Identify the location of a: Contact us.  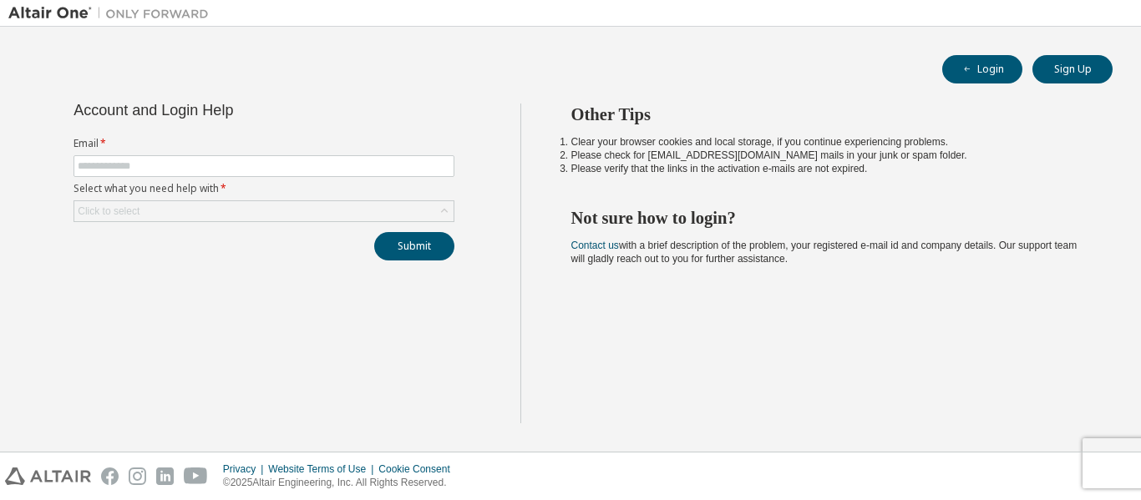
(595, 246).